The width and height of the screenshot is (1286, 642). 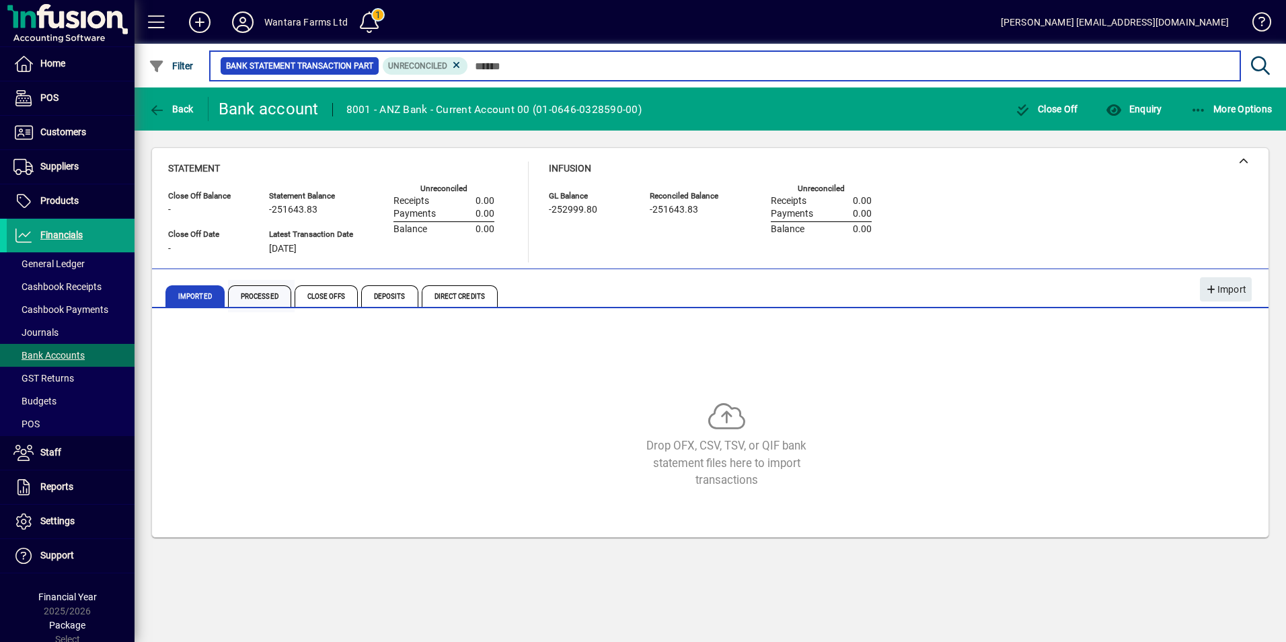 What do you see at coordinates (71, 201) in the screenshot?
I see `a: Products` at bounding box center [71, 201].